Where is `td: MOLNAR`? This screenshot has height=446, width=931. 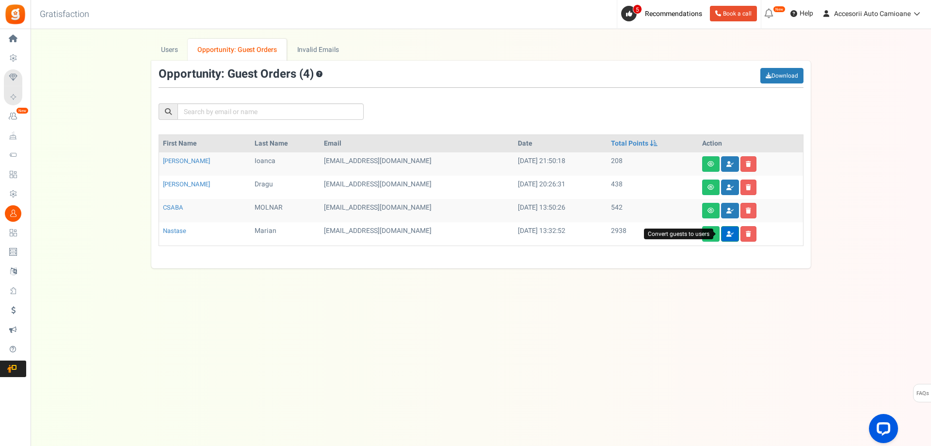
td: MOLNAR is located at coordinates (285, 210).